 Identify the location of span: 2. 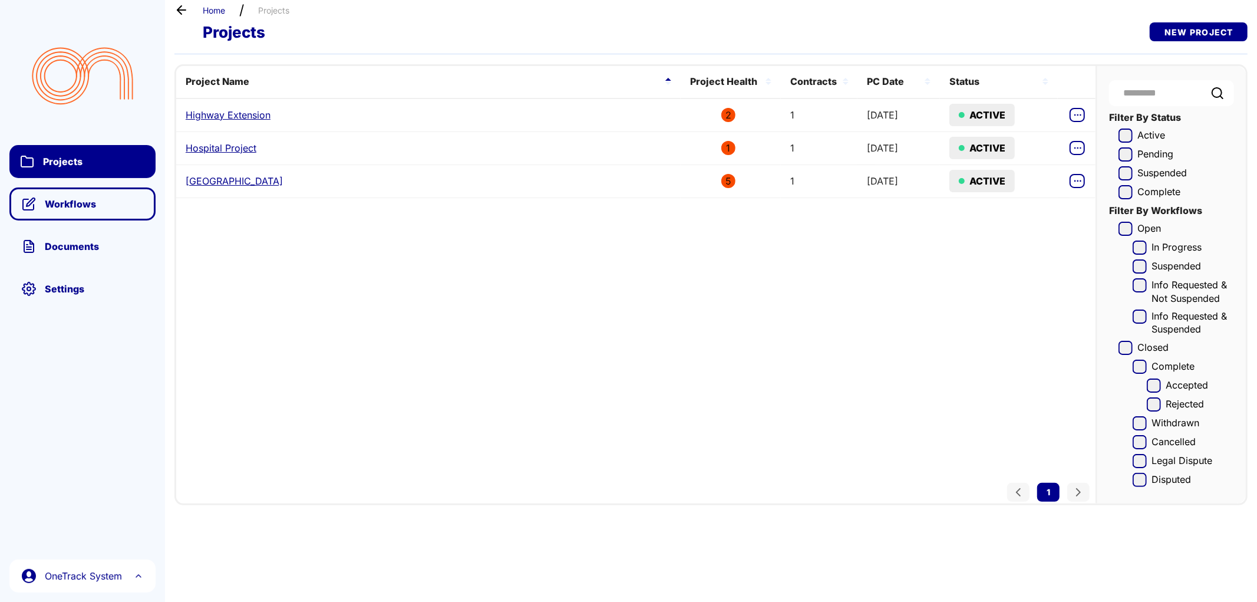
(729, 115).